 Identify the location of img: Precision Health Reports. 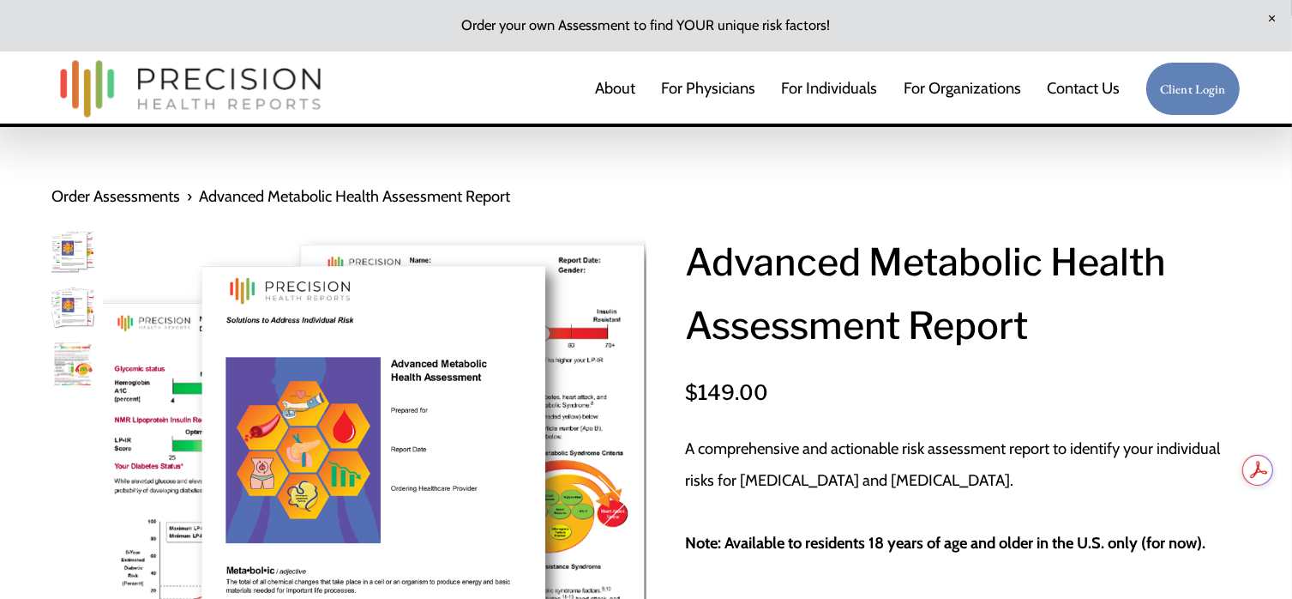
(190, 88).